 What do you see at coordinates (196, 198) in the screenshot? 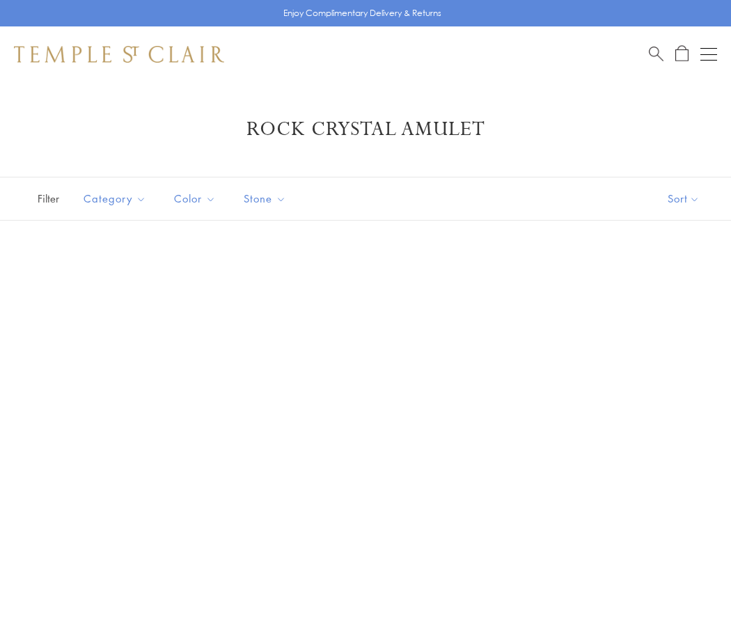
I see `span: Color` at bounding box center [196, 198].